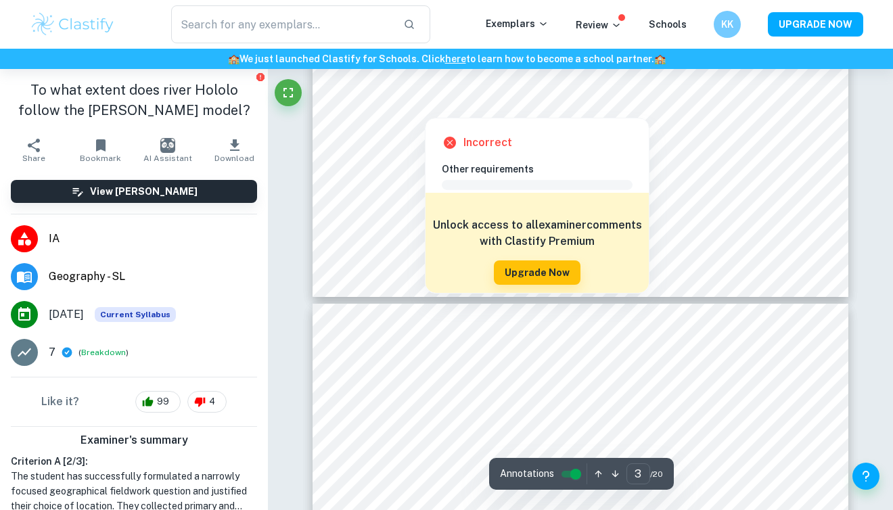  I want to click on h6: We just launched Clastify for Schools. Click to learn how to become a school partner., so click(447, 59).